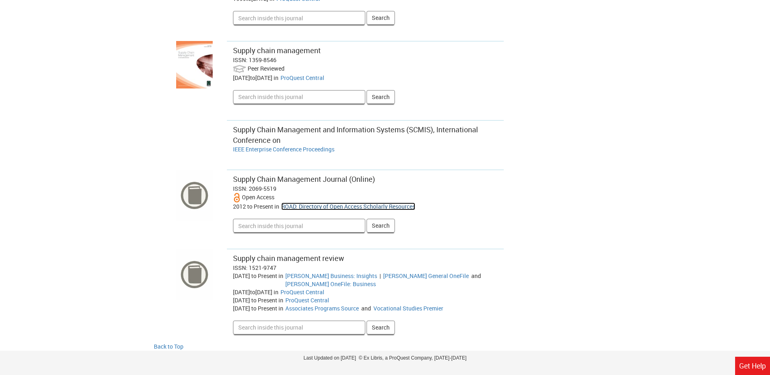 This screenshot has height=375, width=770. What do you see at coordinates (365, 135) in the screenshot?
I see `div: Supply Chain Management and Information Systems (SCMIS), International Conference on` at bounding box center [365, 135].